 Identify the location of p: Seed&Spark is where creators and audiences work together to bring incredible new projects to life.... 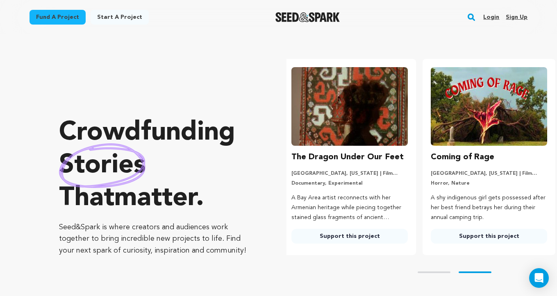
(156, 239).